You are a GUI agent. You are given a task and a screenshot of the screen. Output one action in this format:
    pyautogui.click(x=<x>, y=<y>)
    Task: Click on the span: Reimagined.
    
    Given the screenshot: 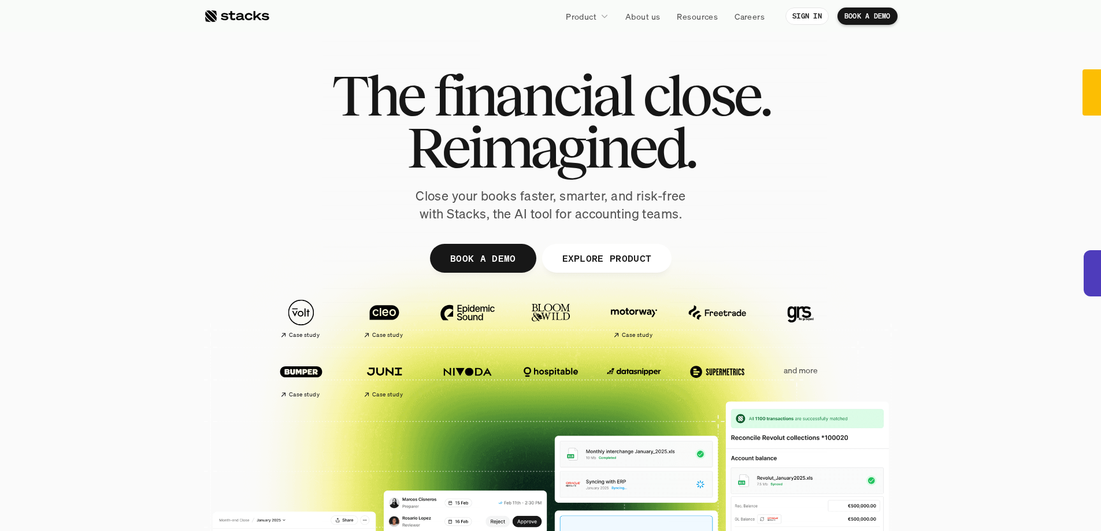 What is the action you would take?
    pyautogui.click(x=550, y=147)
    